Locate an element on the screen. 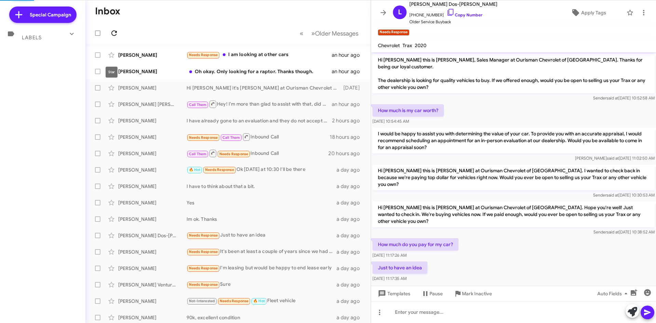 The width and height of the screenshot is (656, 323). div: Star is located at coordinates (111, 72).